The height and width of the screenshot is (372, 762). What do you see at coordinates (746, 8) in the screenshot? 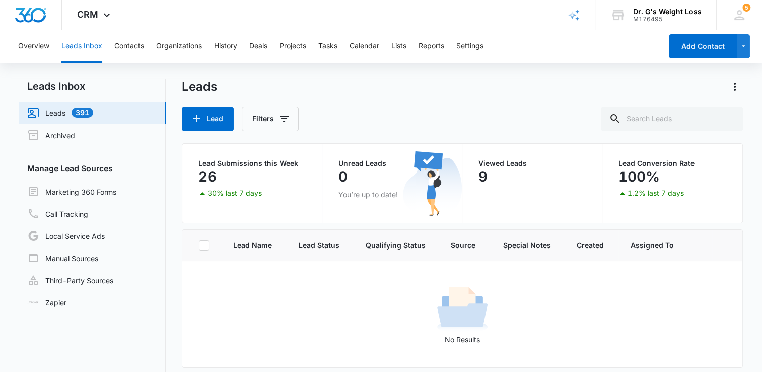
I see `span: 5` at bounding box center [746, 8].